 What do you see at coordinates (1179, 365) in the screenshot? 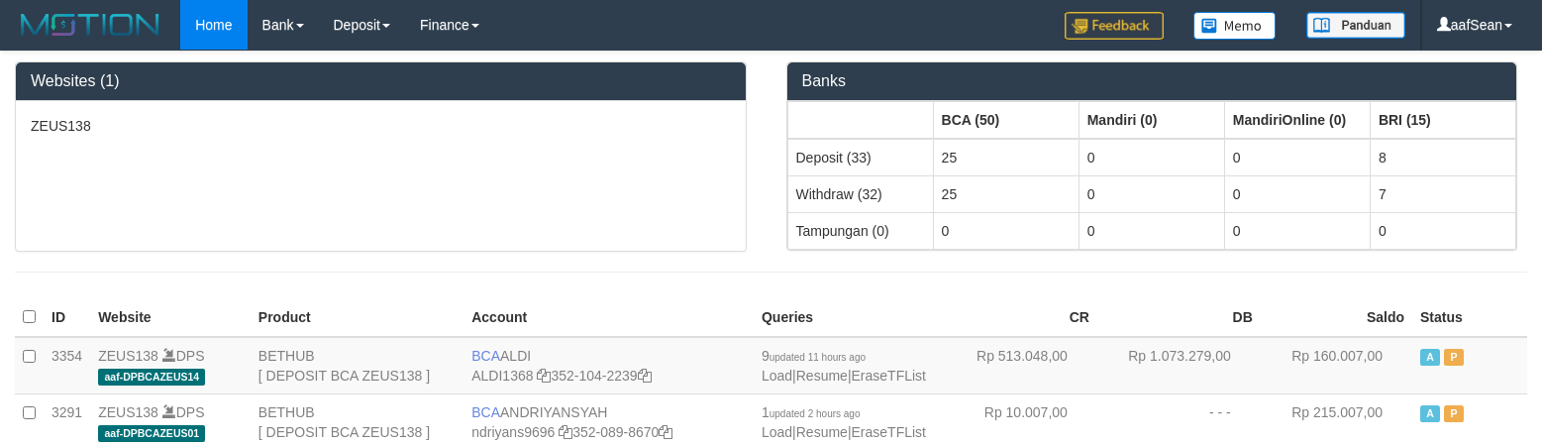
I see `td: Rp 1.073.279,00` at bounding box center [1179, 365].